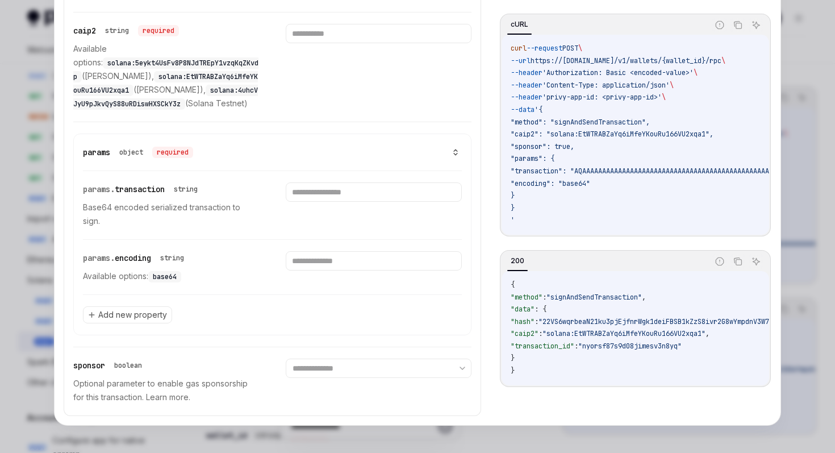  What do you see at coordinates (138, 152) in the screenshot?
I see `div: params` at bounding box center [138, 152].